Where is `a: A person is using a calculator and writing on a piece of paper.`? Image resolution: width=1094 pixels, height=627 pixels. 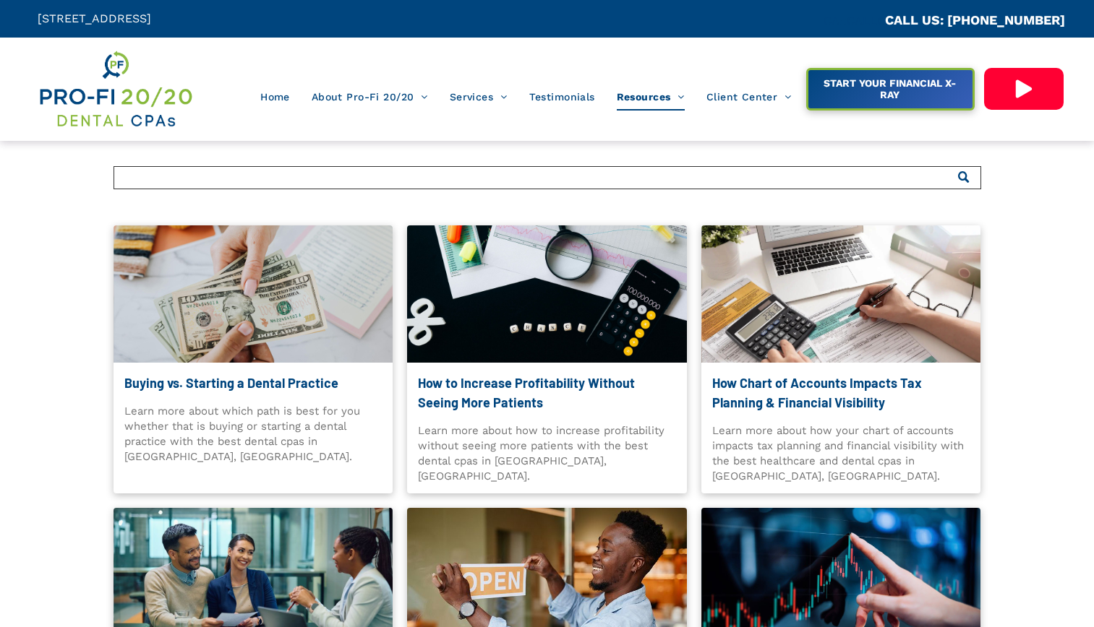
a: A person is using a calculator and writing on a piece of paper. is located at coordinates (841, 294).